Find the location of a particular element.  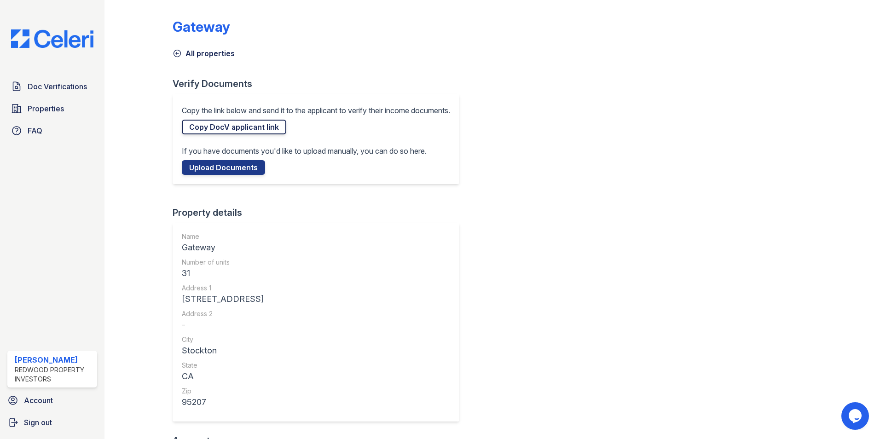

div: City is located at coordinates (223, 340).